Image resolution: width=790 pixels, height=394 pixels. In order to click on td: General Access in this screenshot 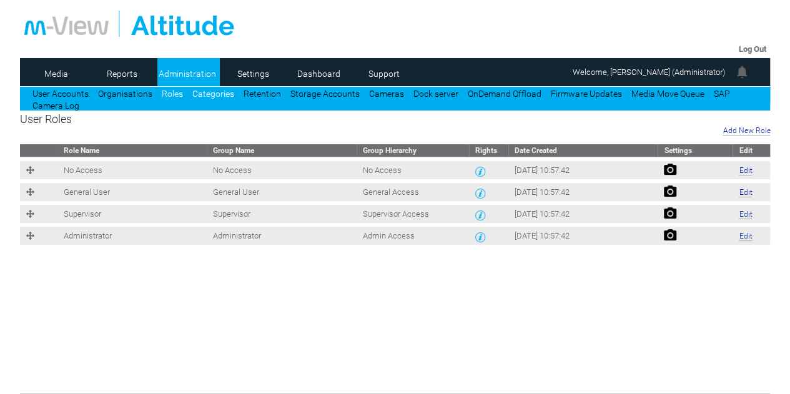, I will do `click(413, 192)`.